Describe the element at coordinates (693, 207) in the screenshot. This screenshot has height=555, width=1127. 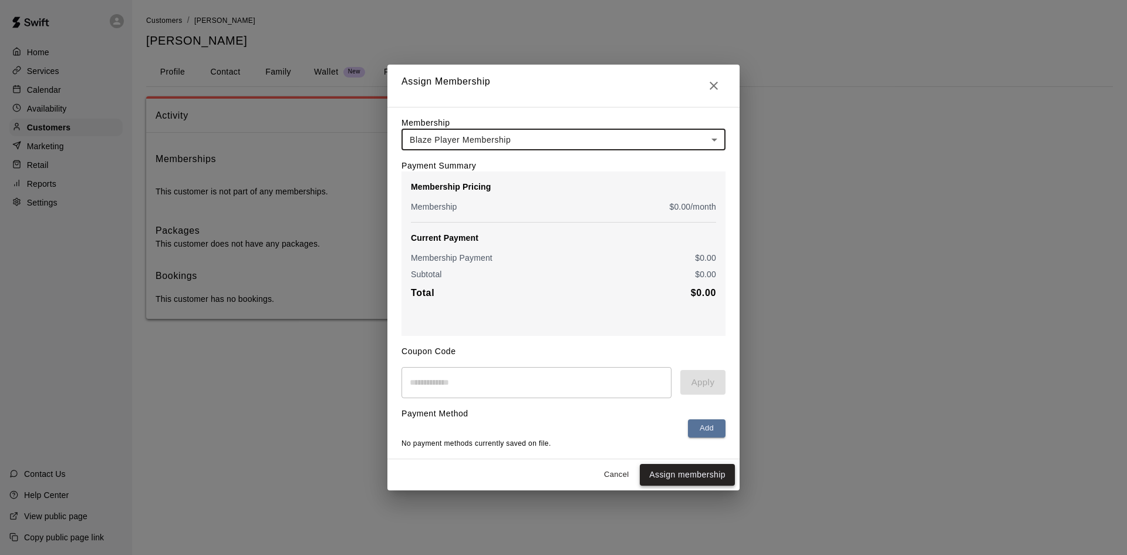
I see `p: $ 0.00 /month` at that location.